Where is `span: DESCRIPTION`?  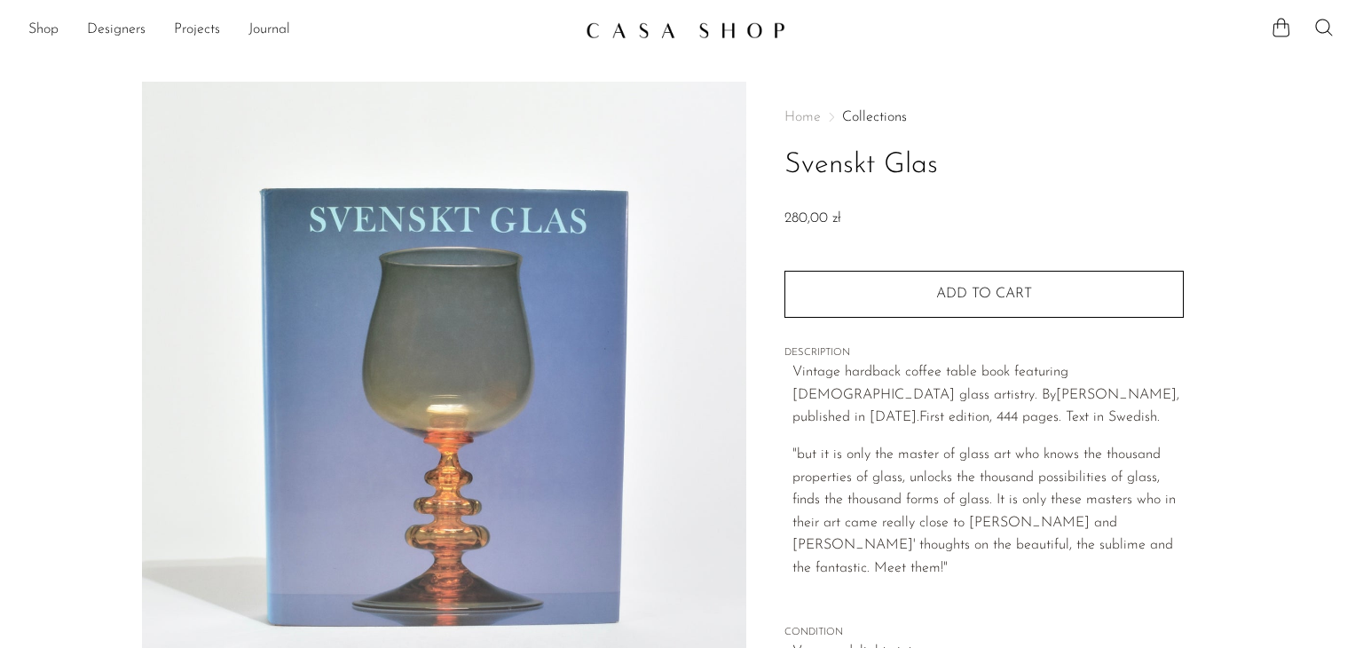
span: DESCRIPTION is located at coordinates (984, 353).